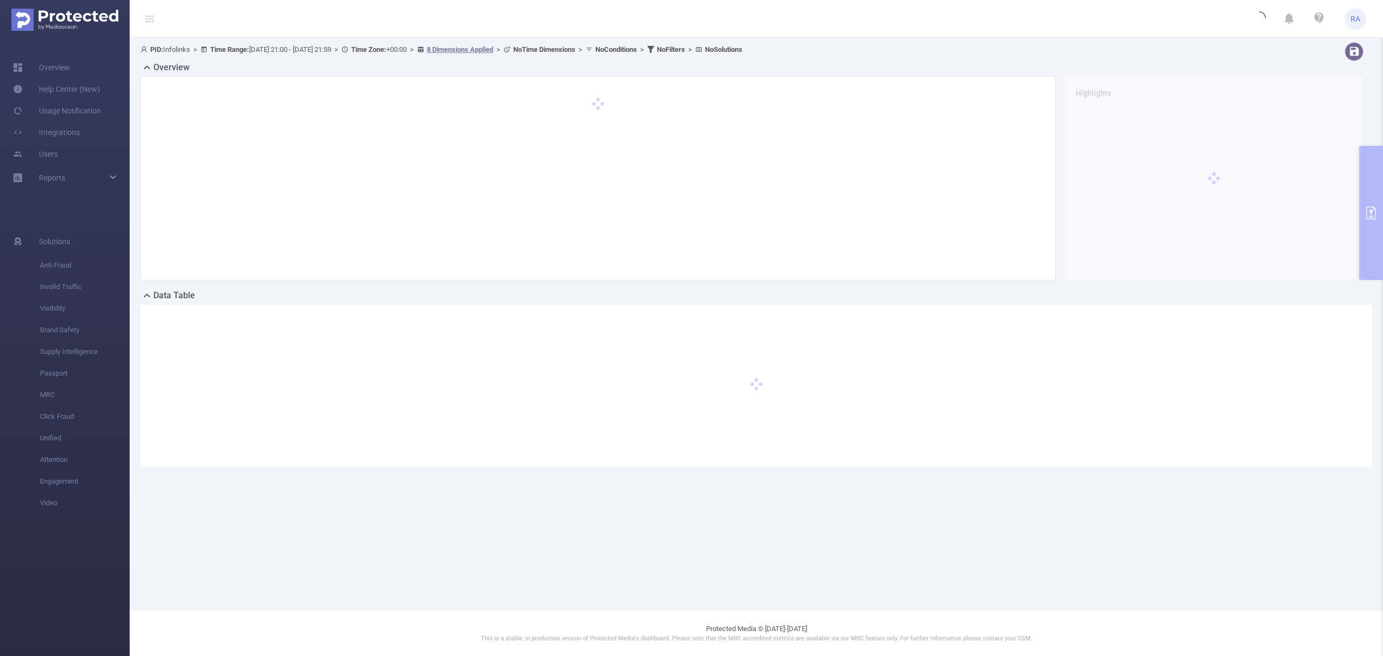 The height and width of the screenshot is (656, 1383). What do you see at coordinates (171, 68) in the screenshot?
I see `h2: Overview` at bounding box center [171, 68].